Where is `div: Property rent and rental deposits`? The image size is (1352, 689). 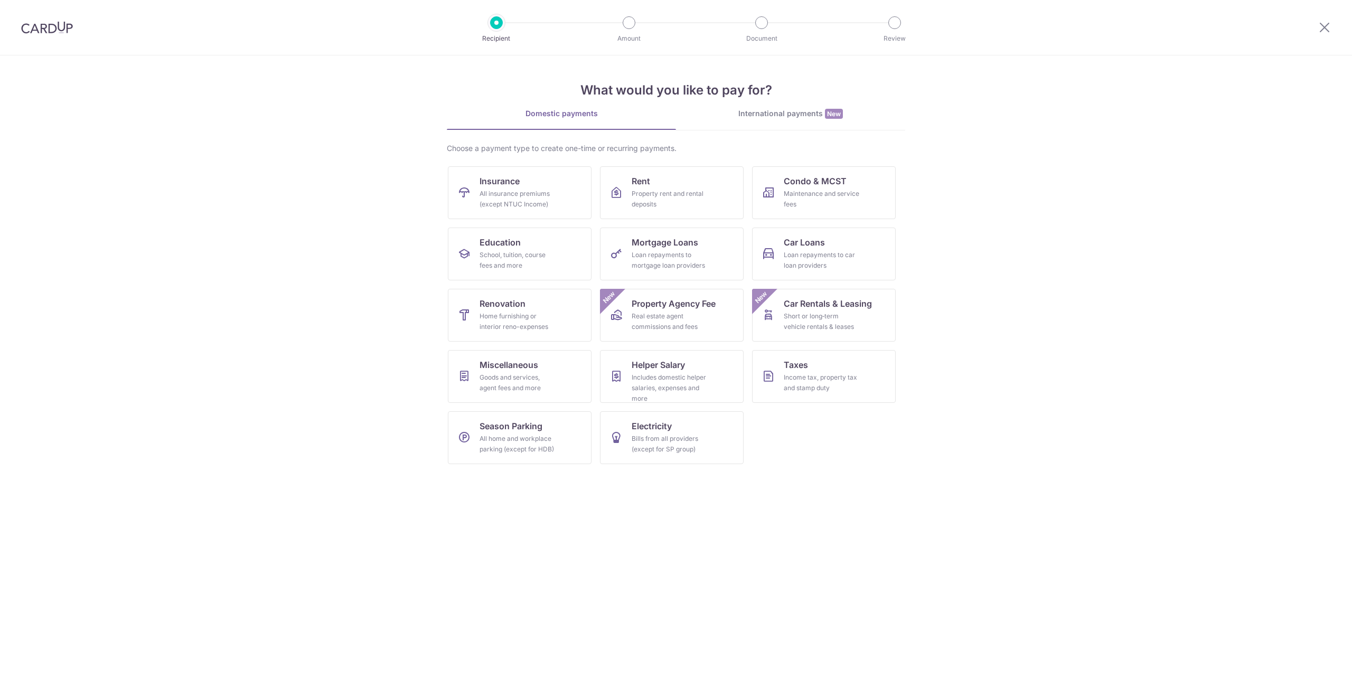 div: Property rent and rental deposits is located at coordinates (669, 199).